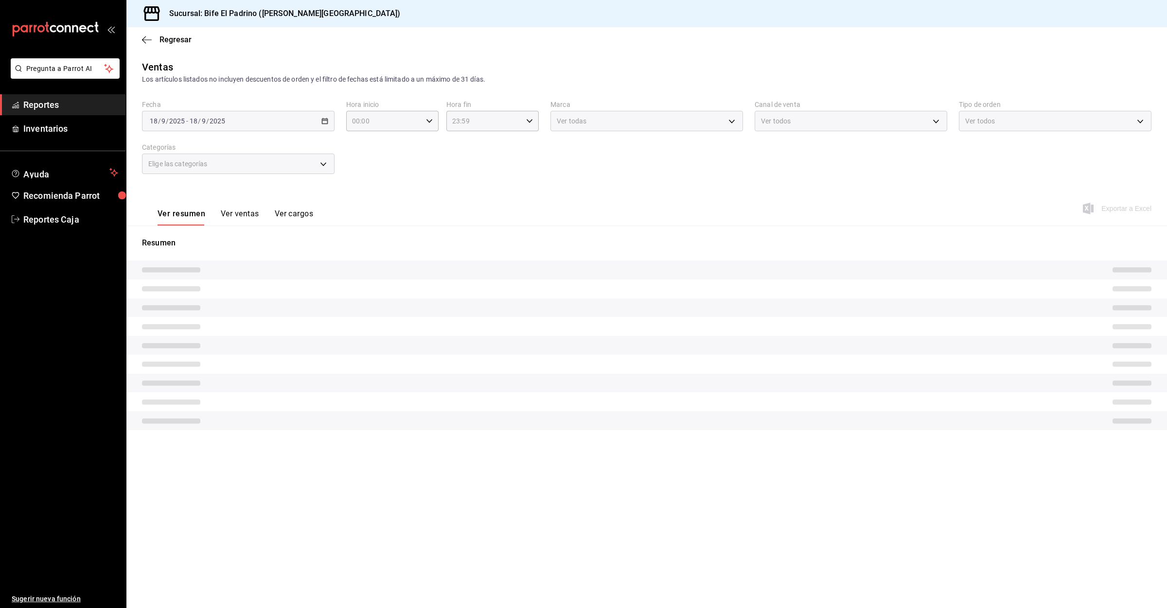  Describe the element at coordinates (851, 105) in the screenshot. I see `label: Canal de venta` at that location.